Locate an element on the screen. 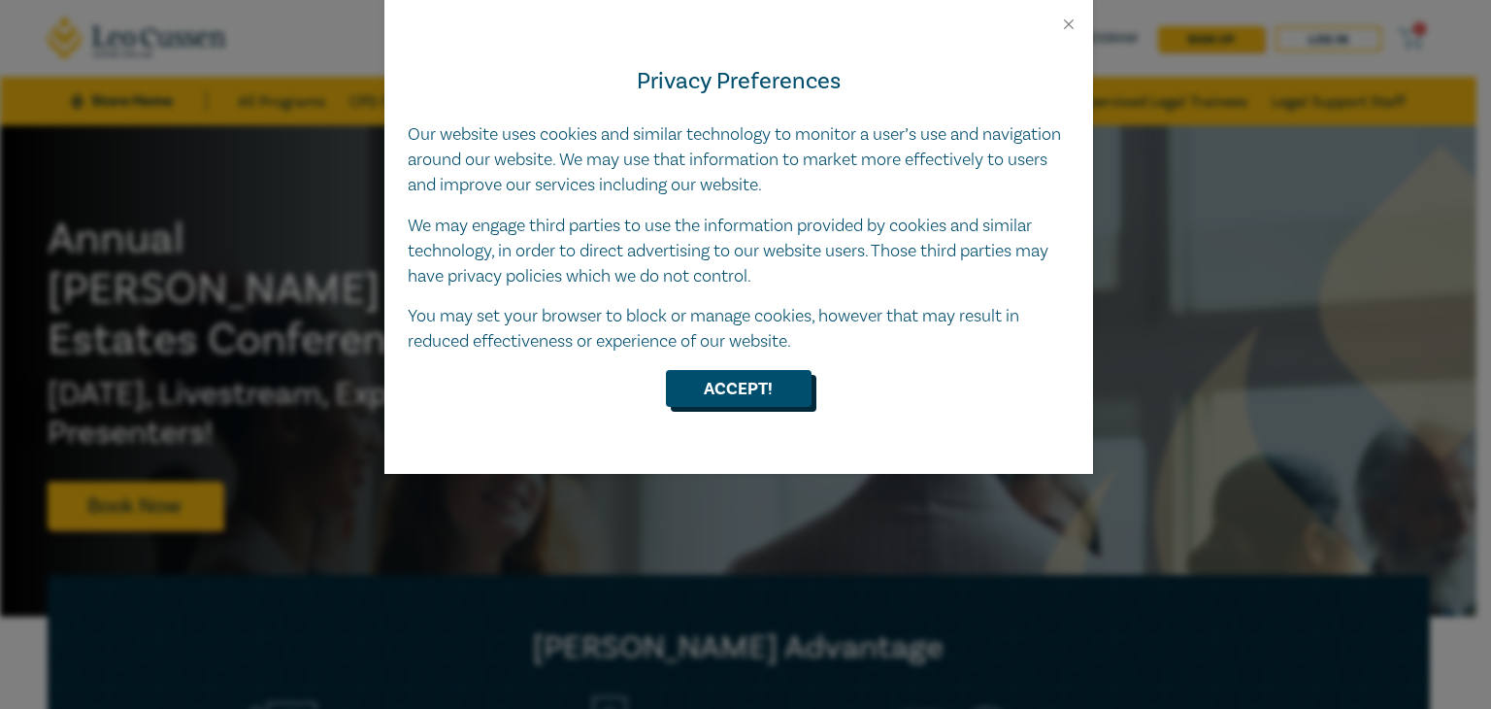 Image resolution: width=1491 pixels, height=709 pixels. p: We may engage third parties to use the information provided by cookies and similar technology, in... is located at coordinates (739, 251).